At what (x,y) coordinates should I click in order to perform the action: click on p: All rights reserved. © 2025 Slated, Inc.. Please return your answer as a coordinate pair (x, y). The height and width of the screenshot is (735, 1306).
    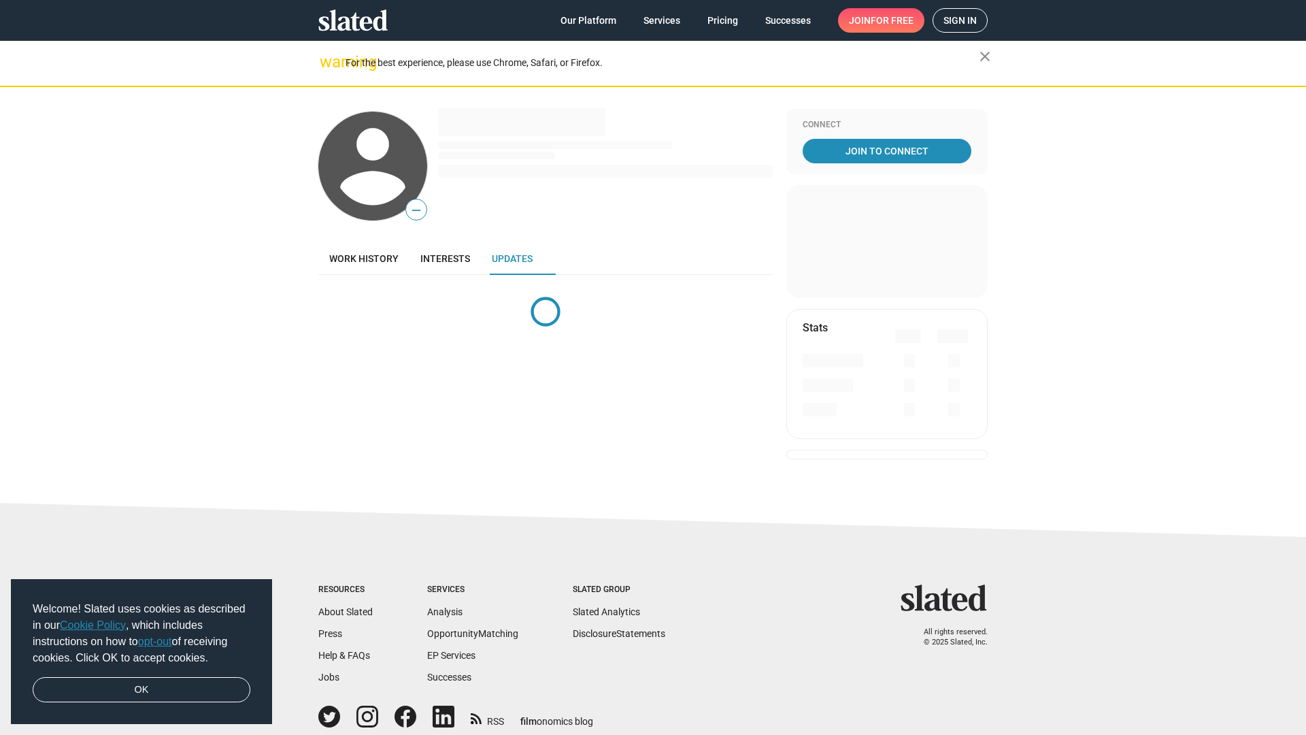
    Looking at the image, I should click on (948, 637).